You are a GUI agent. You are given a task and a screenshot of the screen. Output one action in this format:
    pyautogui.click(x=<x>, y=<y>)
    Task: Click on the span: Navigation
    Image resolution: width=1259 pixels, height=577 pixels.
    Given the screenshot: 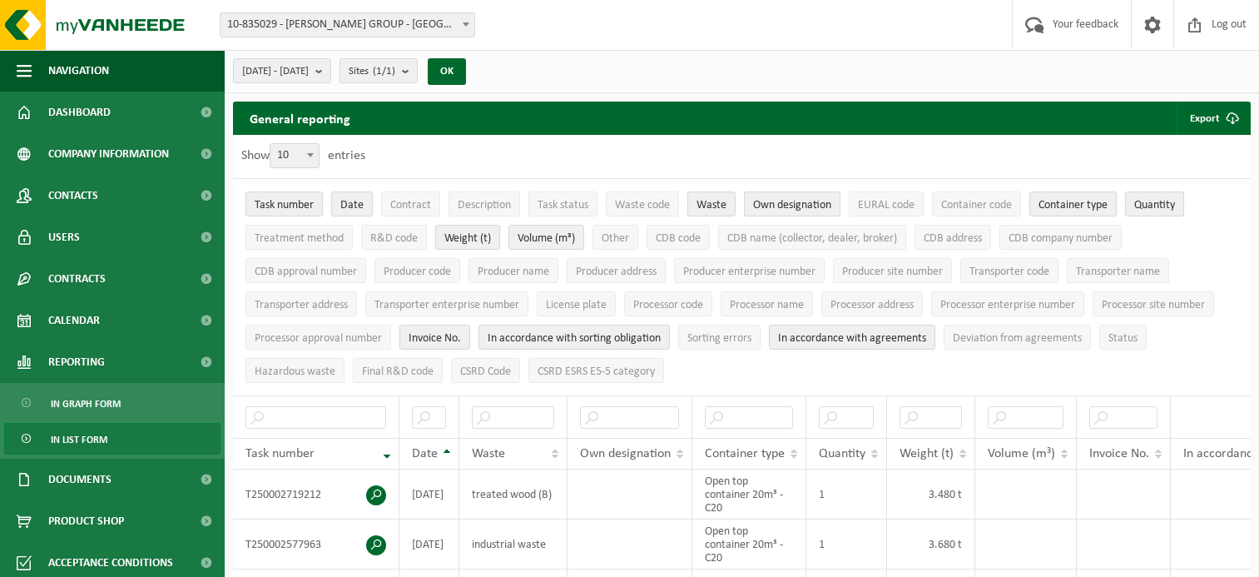 What is the action you would take?
    pyautogui.click(x=78, y=71)
    